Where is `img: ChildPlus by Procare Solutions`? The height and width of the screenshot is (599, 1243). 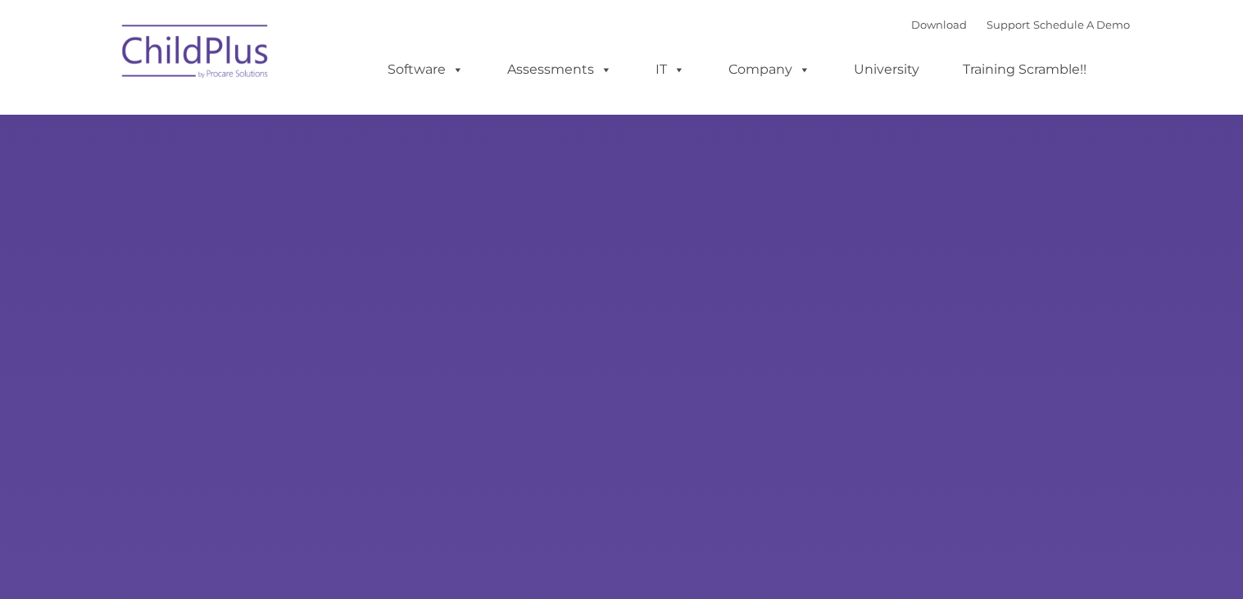 img: ChildPlus by Procare Solutions is located at coordinates (196, 54).